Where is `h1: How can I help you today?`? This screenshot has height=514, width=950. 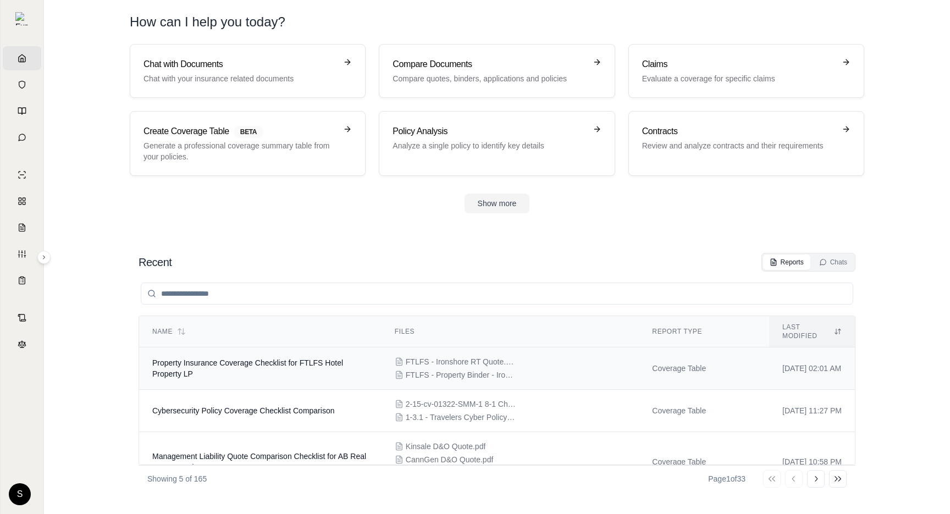
h1: How can I help you today? is located at coordinates (207, 22).